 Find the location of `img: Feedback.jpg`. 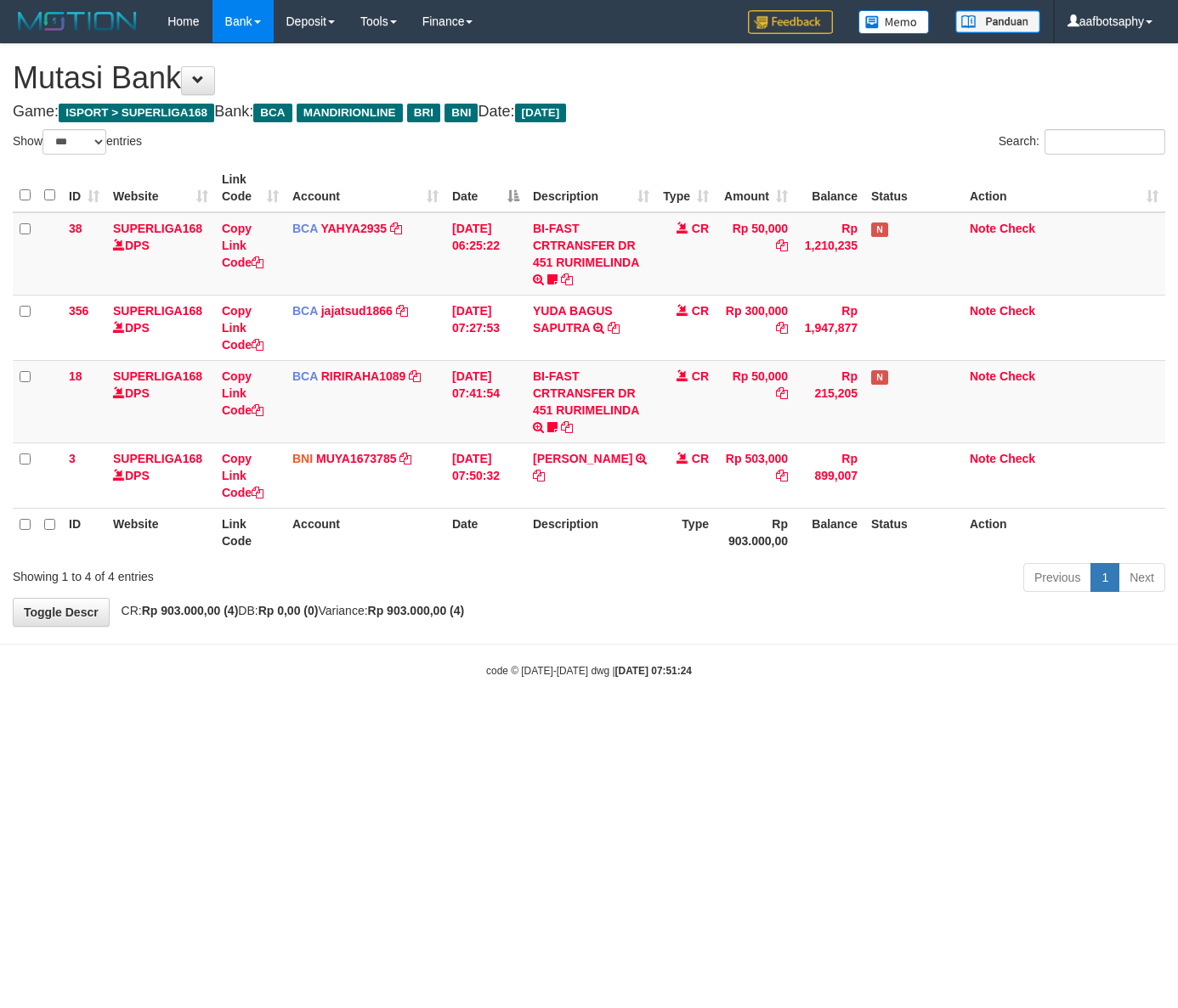

img: Feedback.jpg is located at coordinates (790, 22).